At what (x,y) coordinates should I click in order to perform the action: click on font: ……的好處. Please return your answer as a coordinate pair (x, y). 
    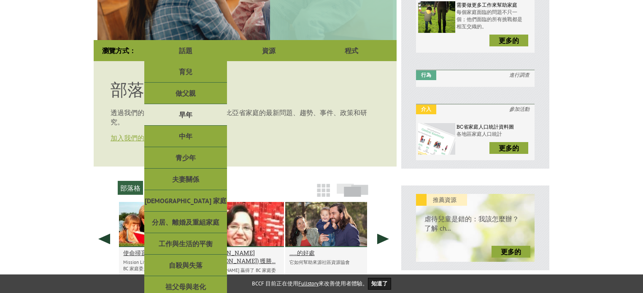
    Looking at the image, I should click on (302, 253).